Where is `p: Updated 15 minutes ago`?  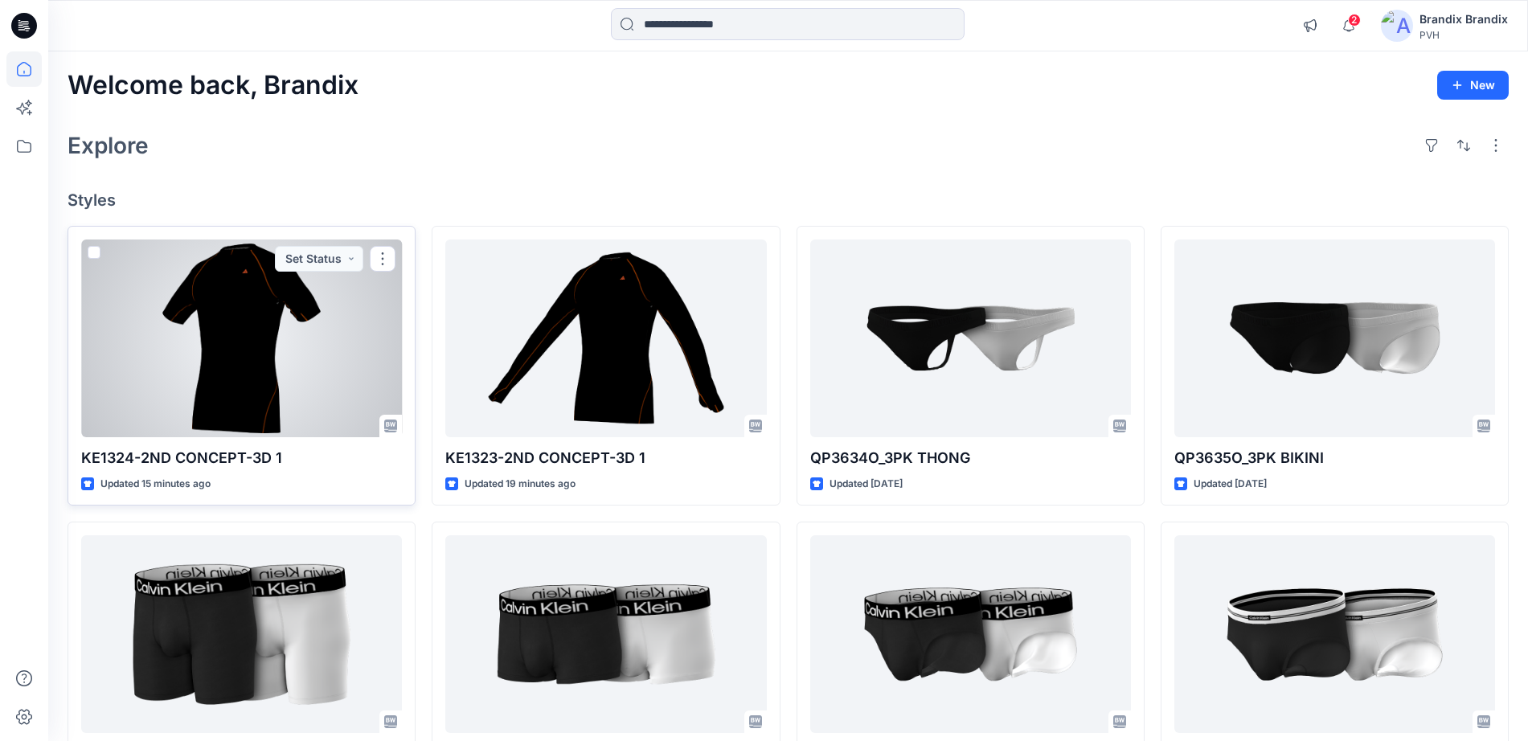
p: Updated 15 minutes ago is located at coordinates (155, 484).